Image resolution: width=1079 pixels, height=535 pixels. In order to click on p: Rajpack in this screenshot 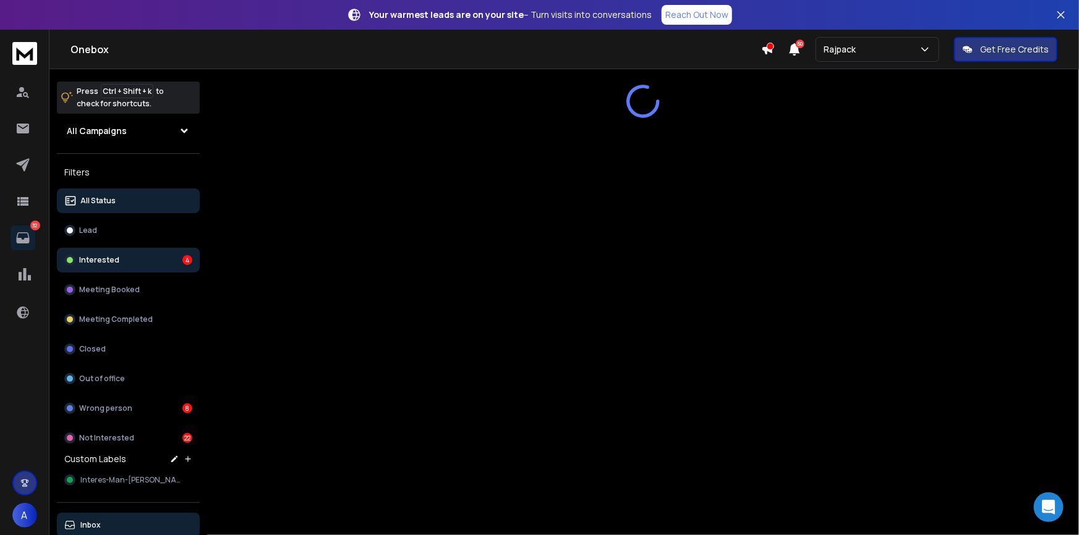, I will do `click(842, 49)`.